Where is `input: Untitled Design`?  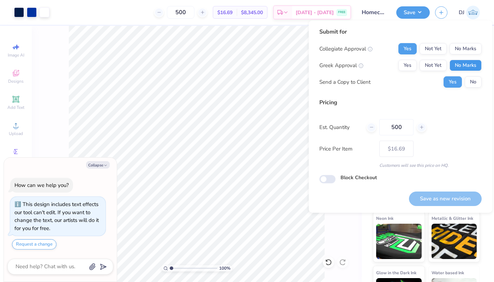
input: Untitled Design is located at coordinates (374, 12).